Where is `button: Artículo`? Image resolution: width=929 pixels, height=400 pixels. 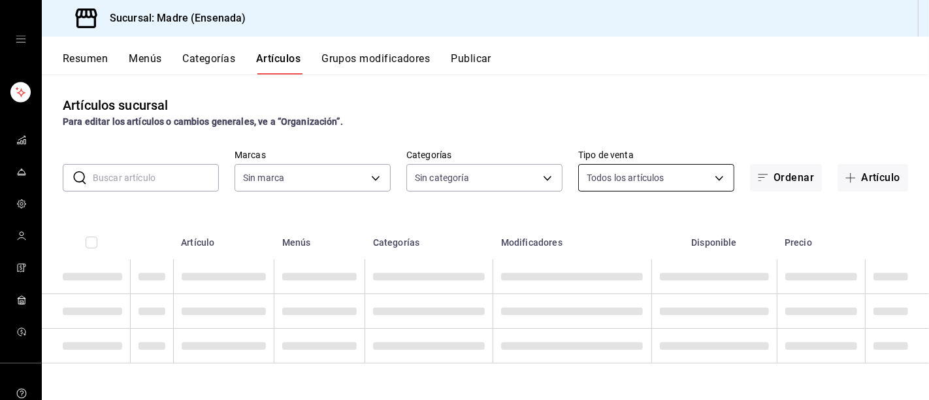
button: Artículo is located at coordinates (873, 178).